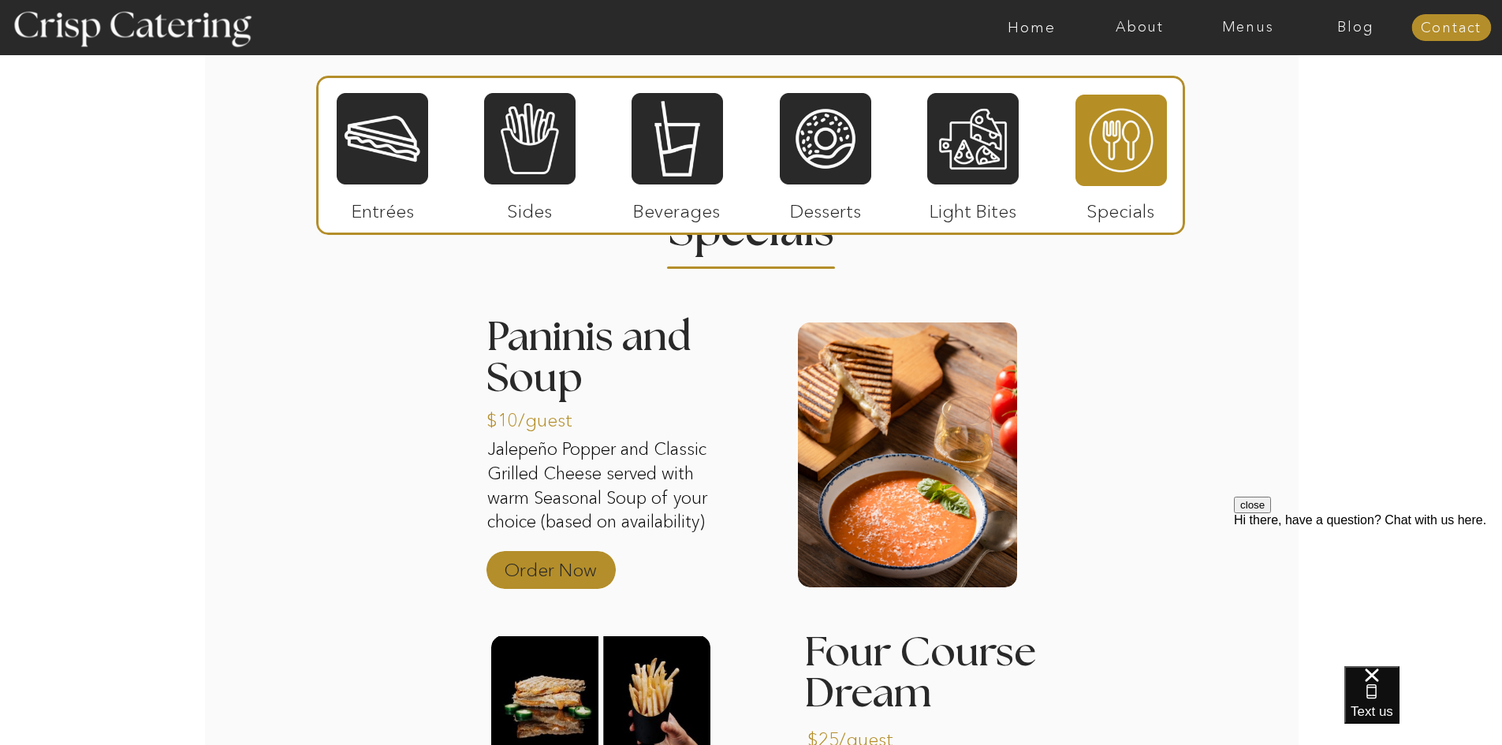  I want to click on a: About, so click(1139, 28).